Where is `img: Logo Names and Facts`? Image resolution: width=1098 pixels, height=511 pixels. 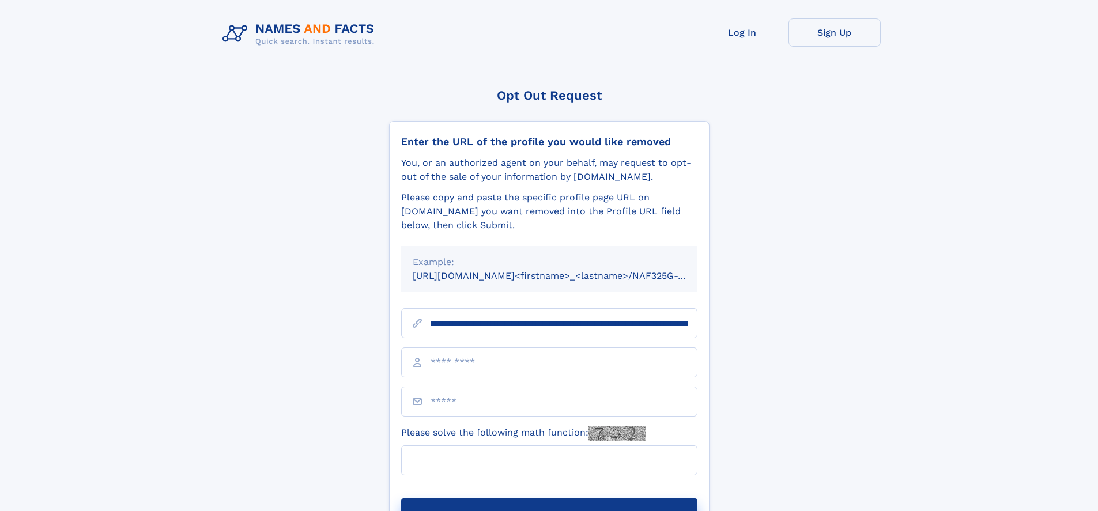 img: Logo Names and Facts is located at coordinates (301, 34).